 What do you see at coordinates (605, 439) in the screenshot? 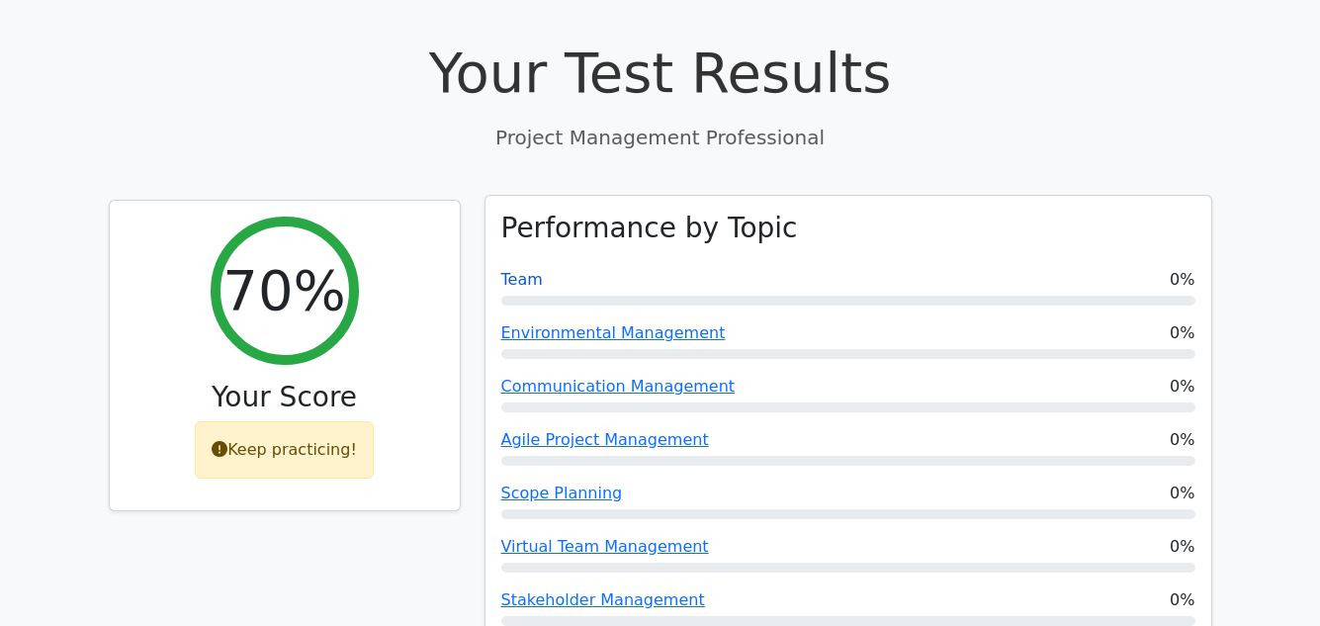
I see `a: Agile Project Management` at bounding box center [605, 439].